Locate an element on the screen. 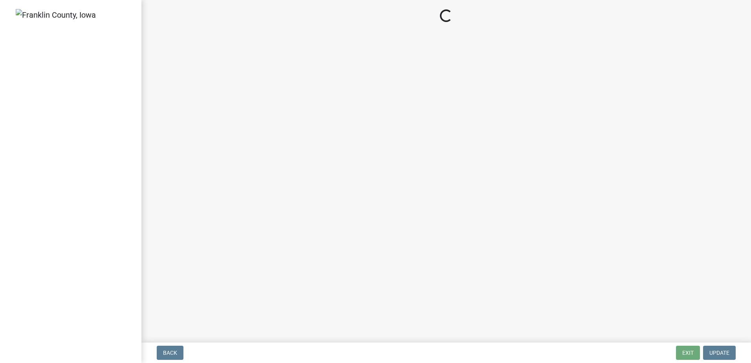  button: Back is located at coordinates (170, 353).